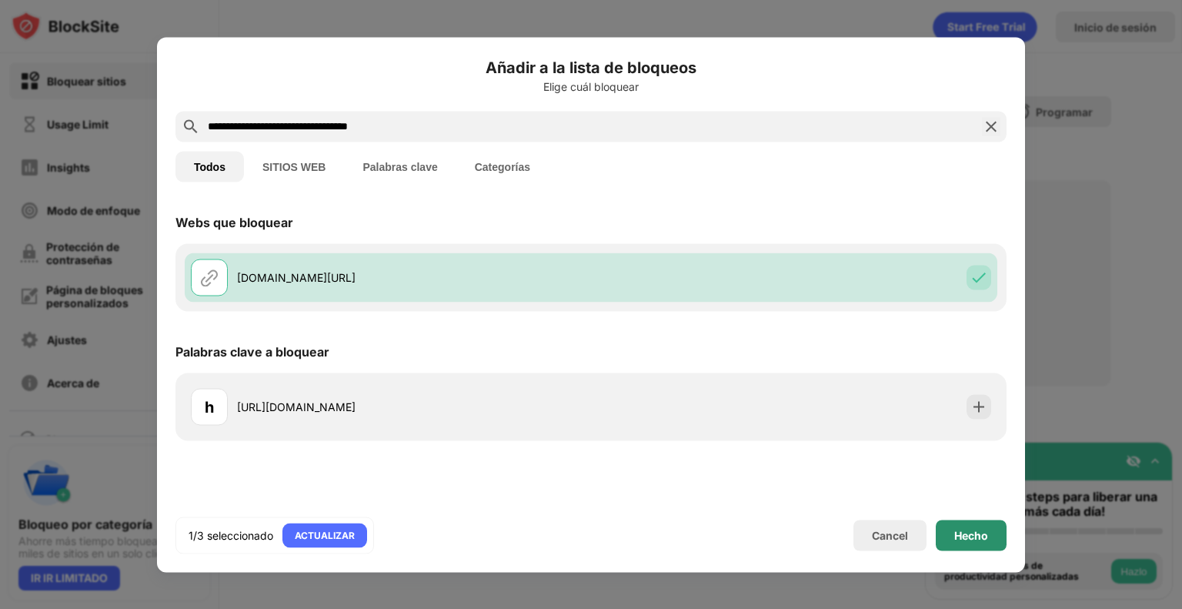 The width and height of the screenshot is (1182, 609). I want to click on img: url.svg, so click(209, 277).